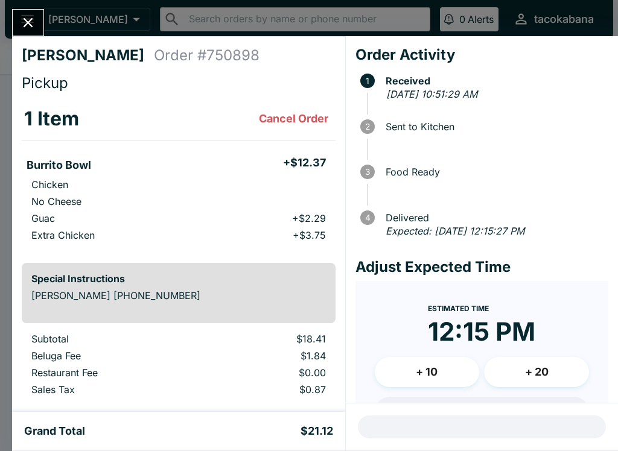 The width and height of the screenshot is (618, 451). Describe the element at coordinates (317, 431) in the screenshot. I see `h5: $21.12` at that location.